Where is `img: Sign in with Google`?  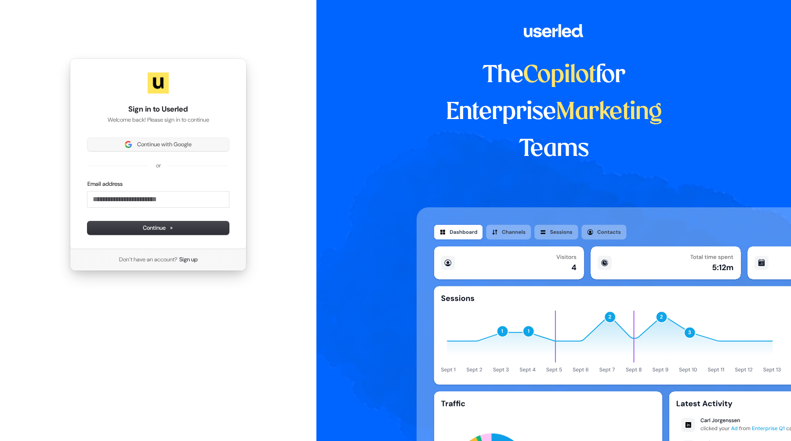 img: Sign in with Google is located at coordinates (128, 145).